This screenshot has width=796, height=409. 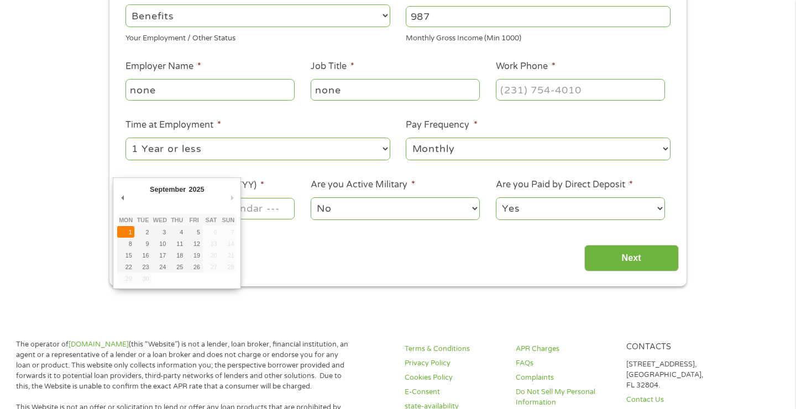 I want to click on a: FAQs, so click(x=564, y=363).